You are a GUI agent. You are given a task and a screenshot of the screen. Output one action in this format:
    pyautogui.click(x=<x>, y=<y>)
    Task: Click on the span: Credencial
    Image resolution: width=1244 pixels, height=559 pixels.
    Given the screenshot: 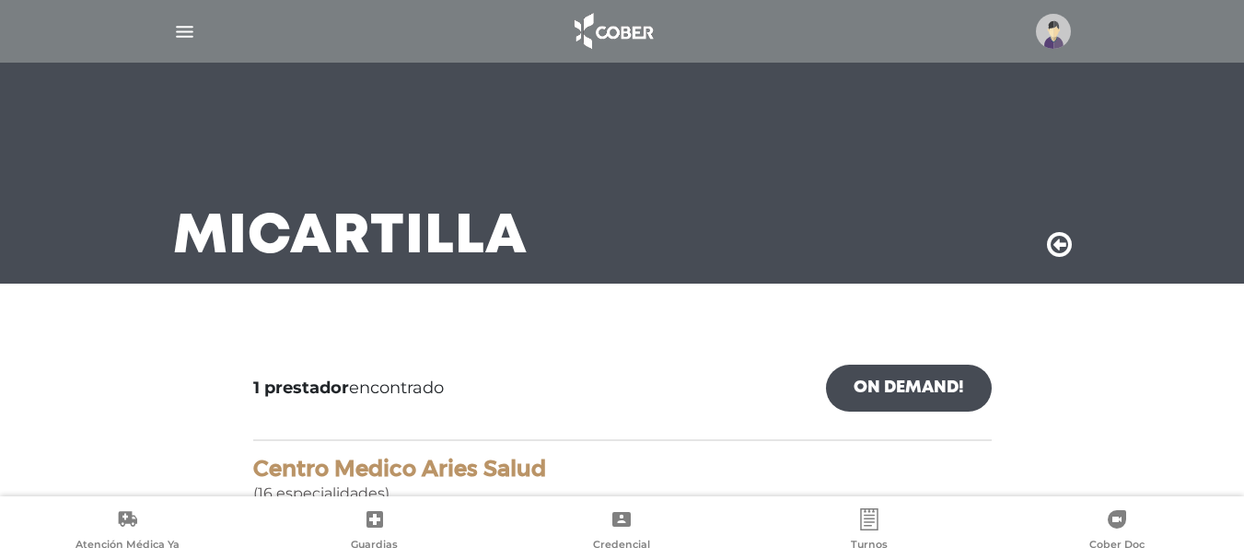 What is the action you would take?
    pyautogui.click(x=622, y=546)
    